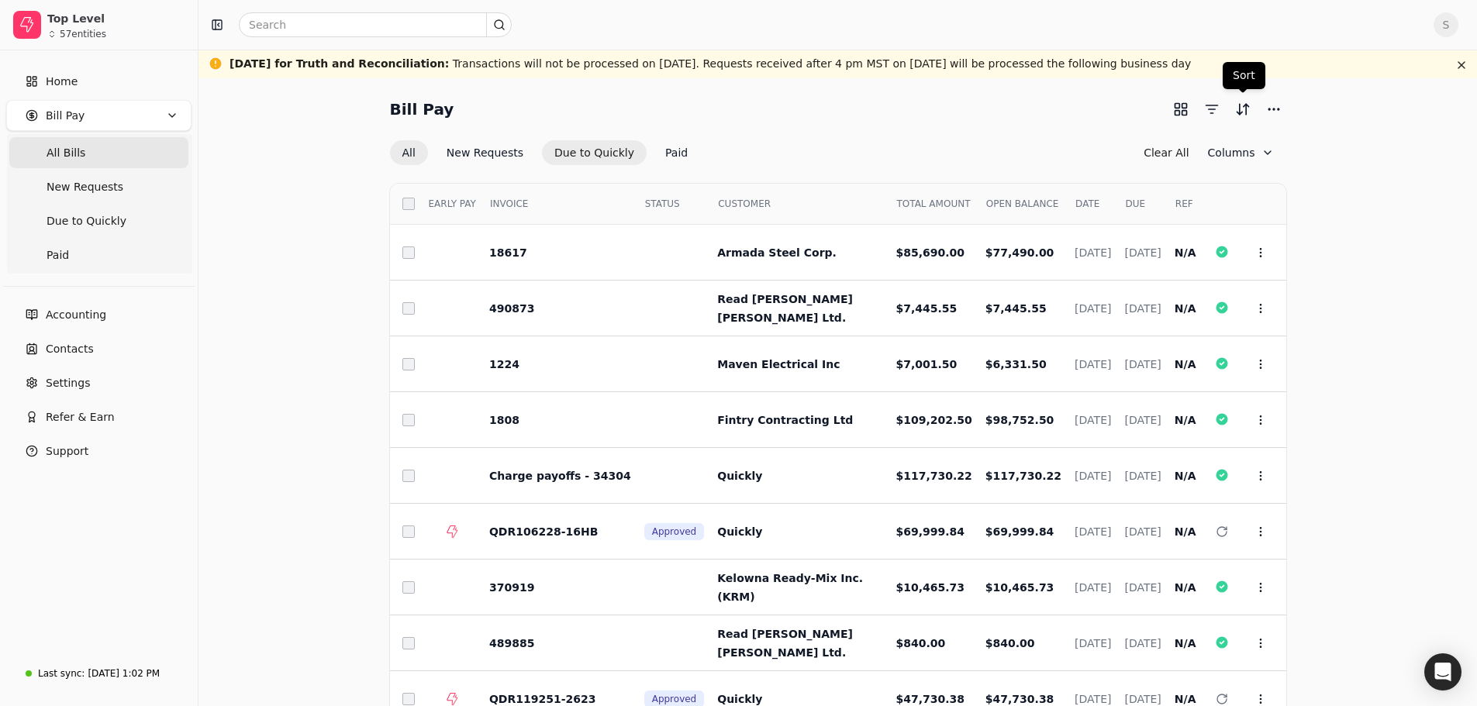  I want to click on span: Armada Steel Corp., so click(777, 253).